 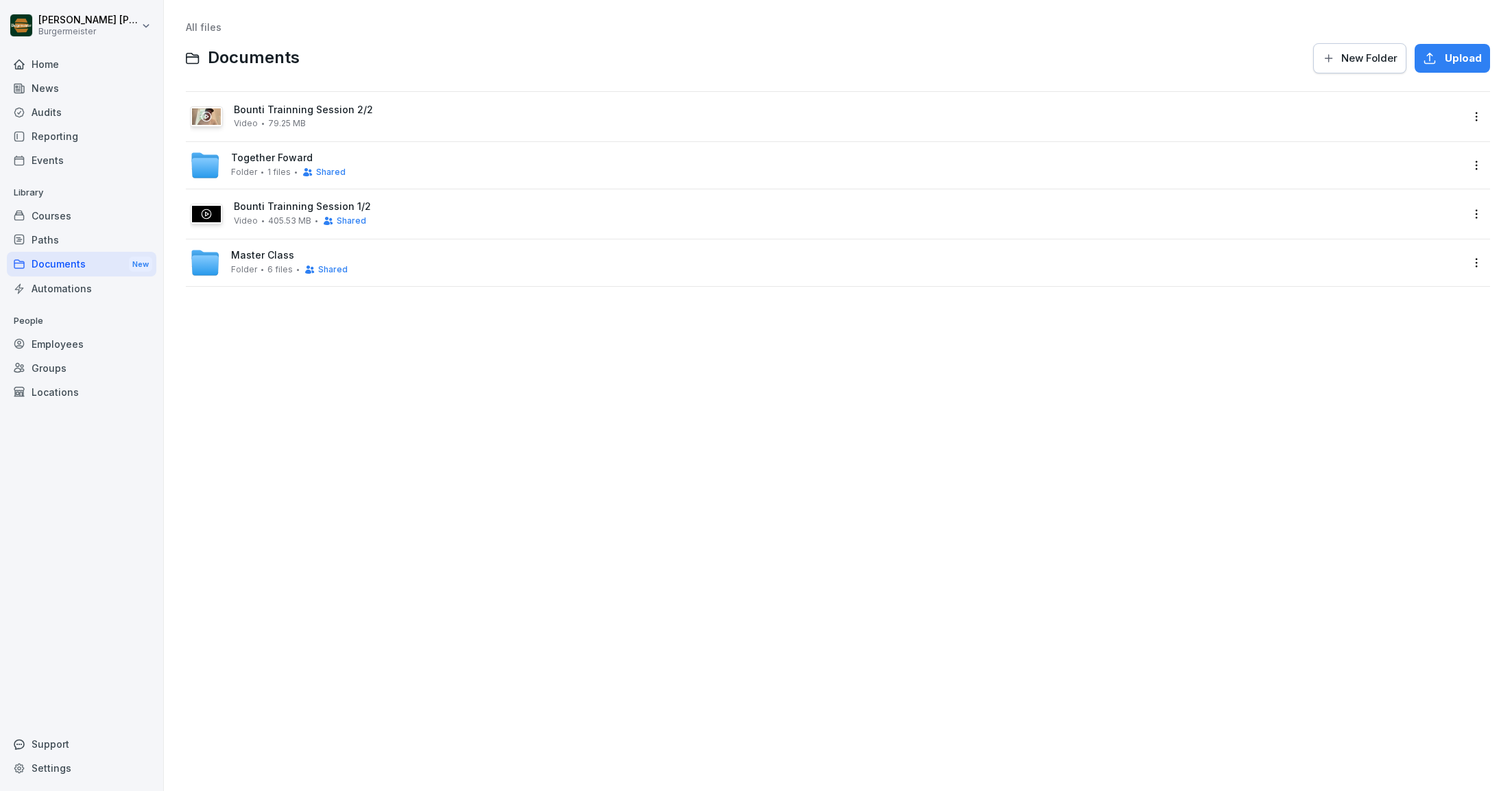 I want to click on div: Locations, so click(x=82, y=392).